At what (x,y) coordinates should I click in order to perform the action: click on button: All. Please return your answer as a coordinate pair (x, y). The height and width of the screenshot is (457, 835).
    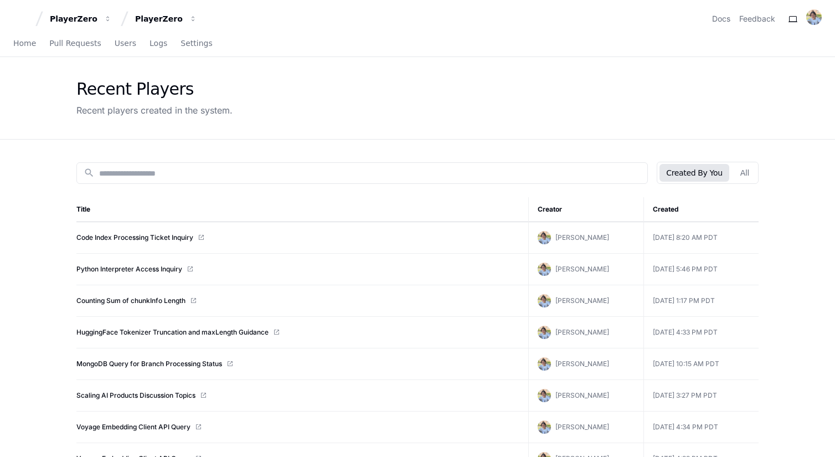
    Looking at the image, I should click on (745, 173).